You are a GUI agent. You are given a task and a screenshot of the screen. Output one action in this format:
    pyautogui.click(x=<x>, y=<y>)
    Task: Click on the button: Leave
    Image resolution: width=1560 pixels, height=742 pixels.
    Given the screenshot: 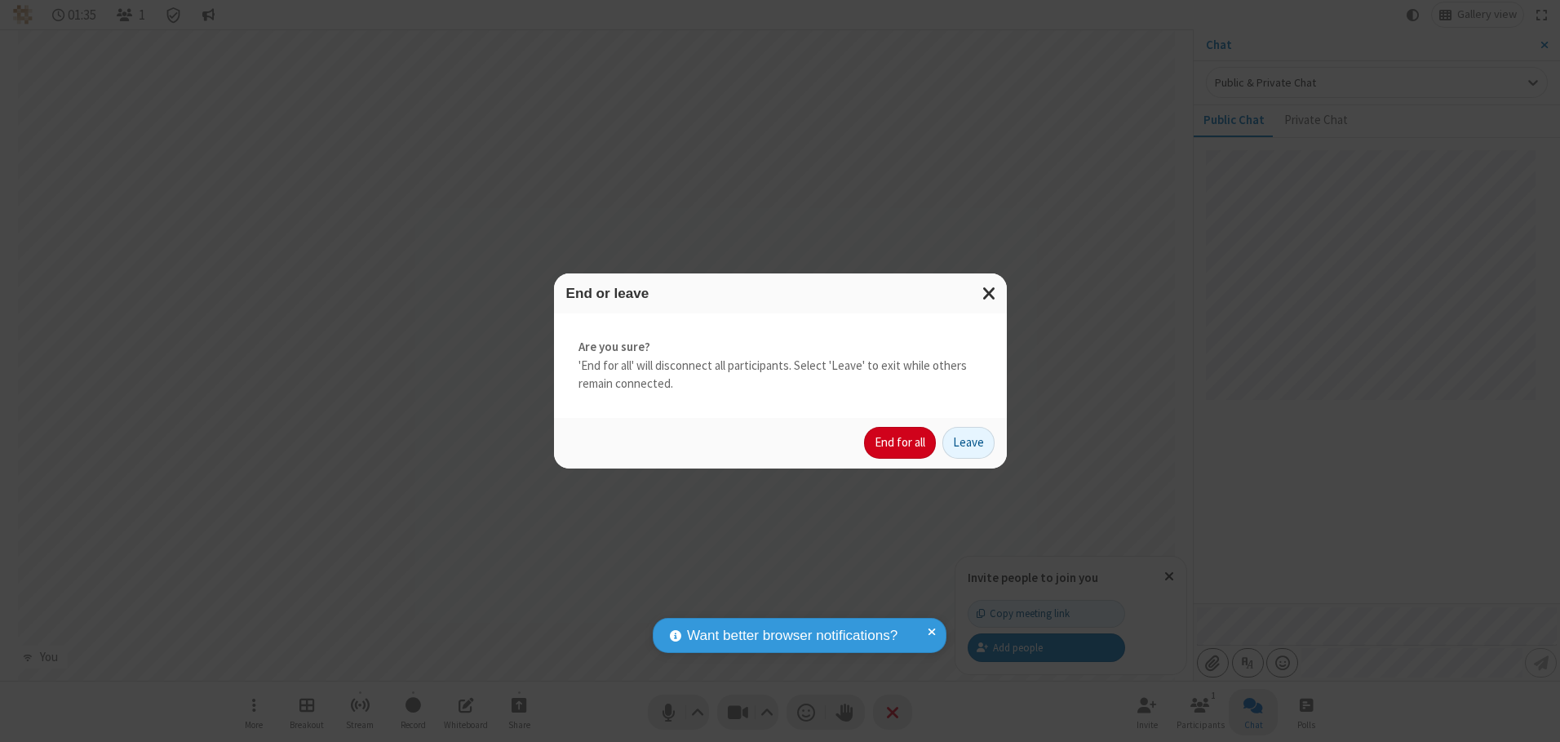 What is the action you would take?
    pyautogui.click(x=969, y=443)
    